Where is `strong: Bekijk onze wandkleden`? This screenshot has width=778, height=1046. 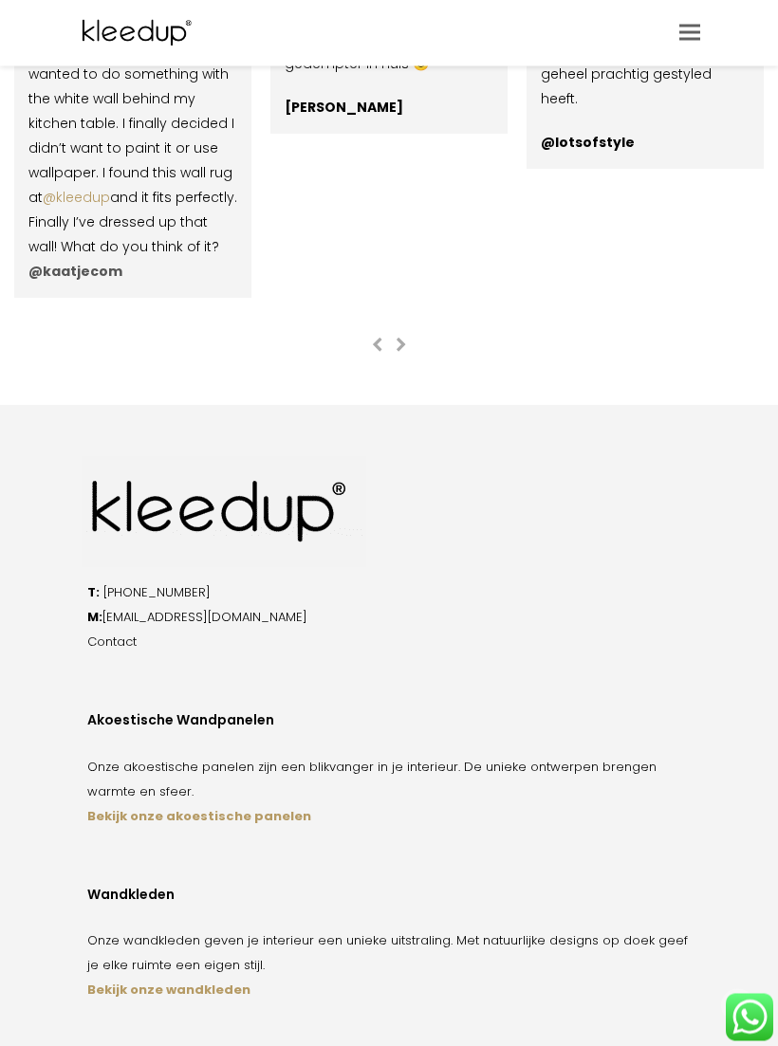 strong: Bekijk onze wandkleden is located at coordinates (169, 990).